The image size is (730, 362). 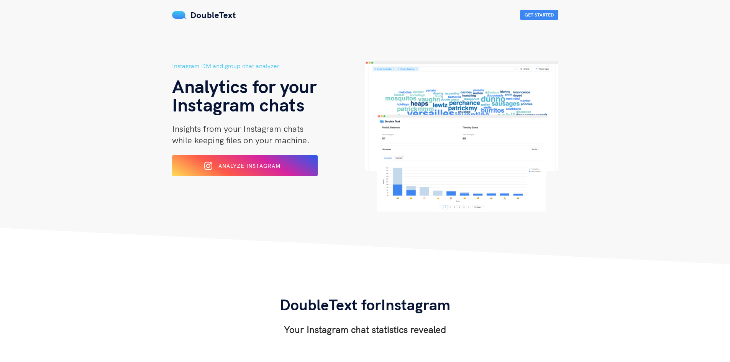 I want to click on button: Analyze Instagram, so click(x=245, y=166).